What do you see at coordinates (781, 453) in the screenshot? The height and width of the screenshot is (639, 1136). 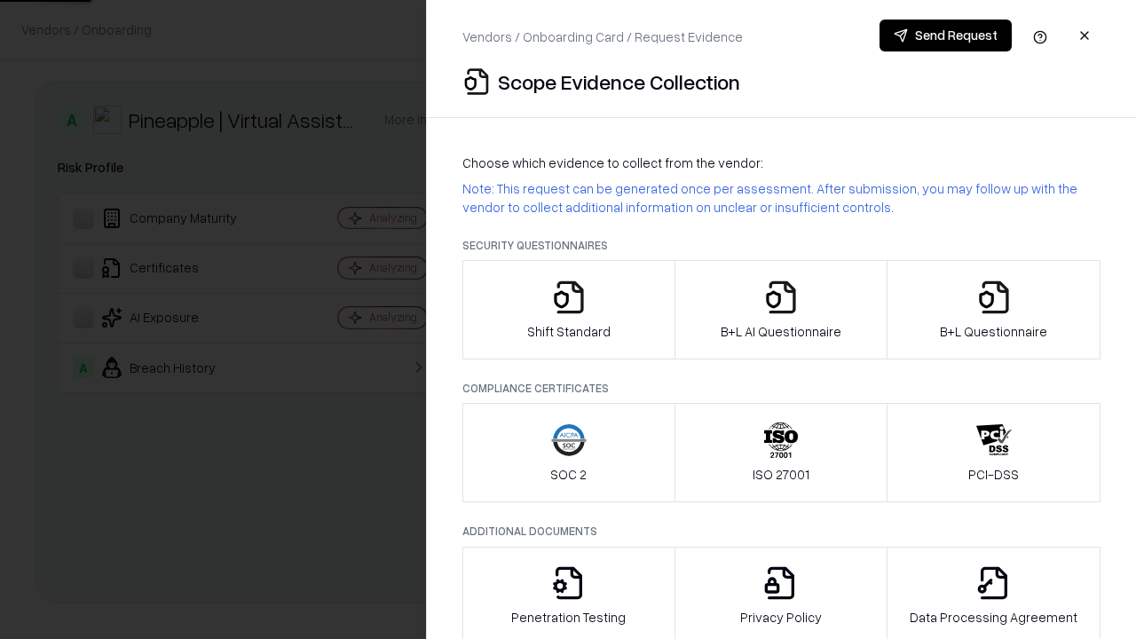 I see `button: ISO 27001` at bounding box center [781, 453].